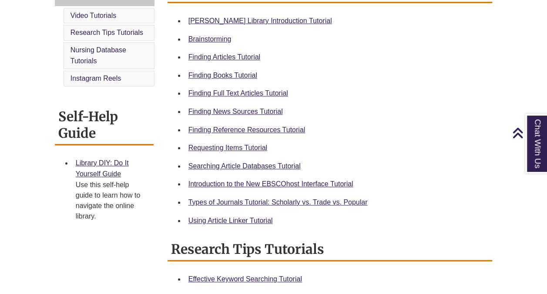  I want to click on a: Effective Keyword Searching Tutorial, so click(245, 278).